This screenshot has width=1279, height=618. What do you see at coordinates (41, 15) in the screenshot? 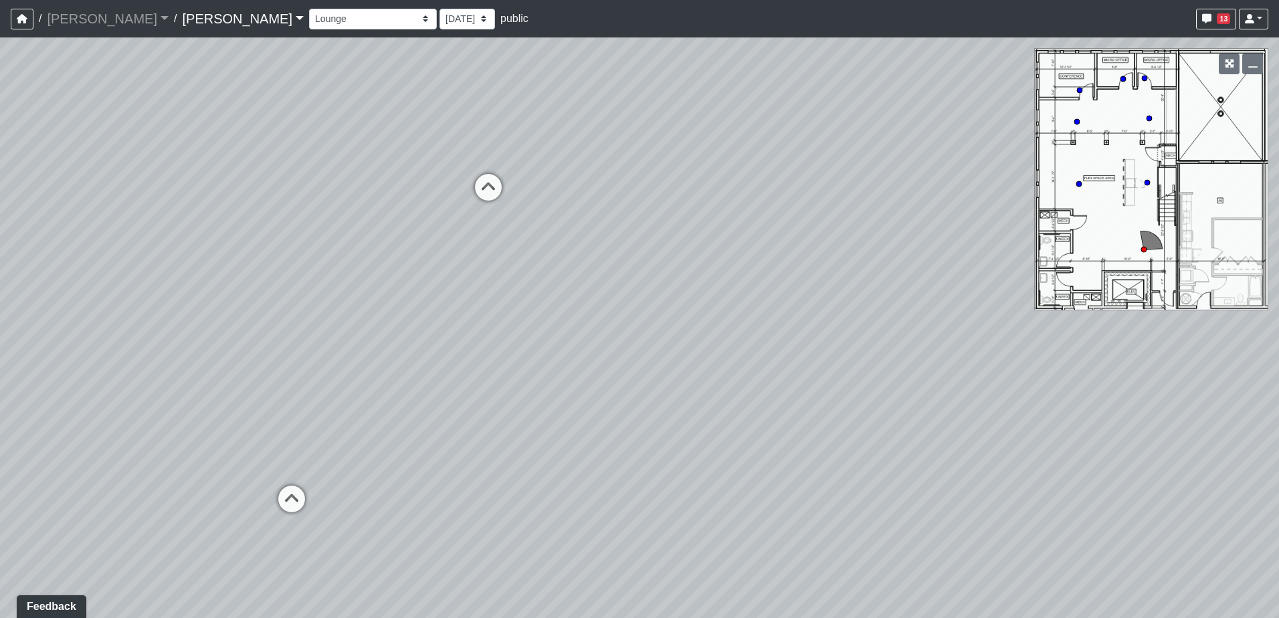
I see `button: Feedback` at bounding box center [41, 15].